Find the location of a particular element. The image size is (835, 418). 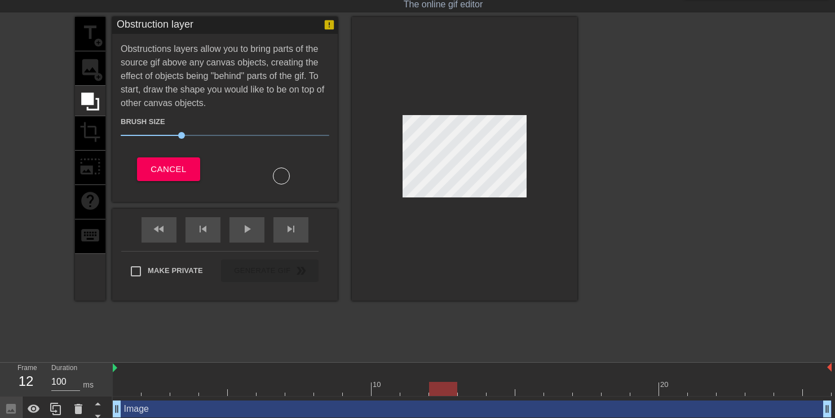

div: 10 is located at coordinates (378, 384).